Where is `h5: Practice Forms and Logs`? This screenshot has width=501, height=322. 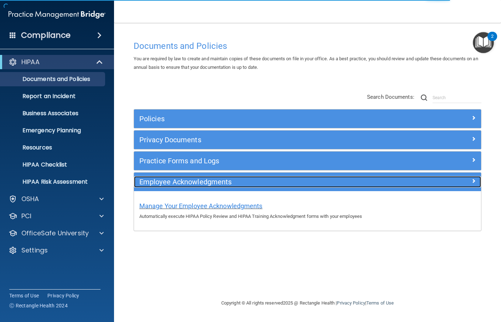 h5: Practice Forms and Logs is located at coordinates (264, 161).